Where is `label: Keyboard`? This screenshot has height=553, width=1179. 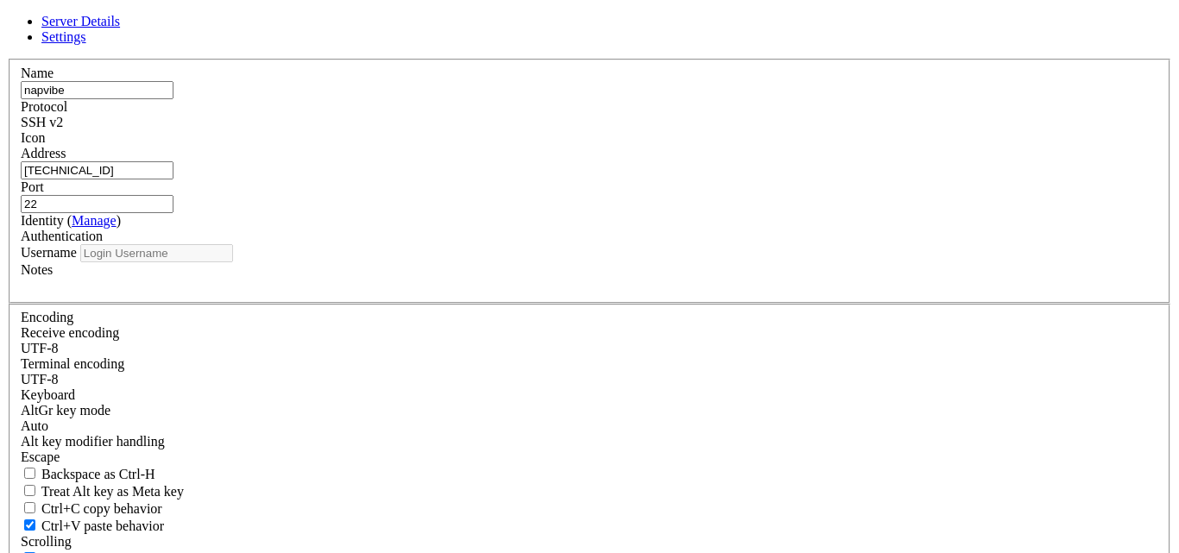 label: Keyboard is located at coordinates (47, 394).